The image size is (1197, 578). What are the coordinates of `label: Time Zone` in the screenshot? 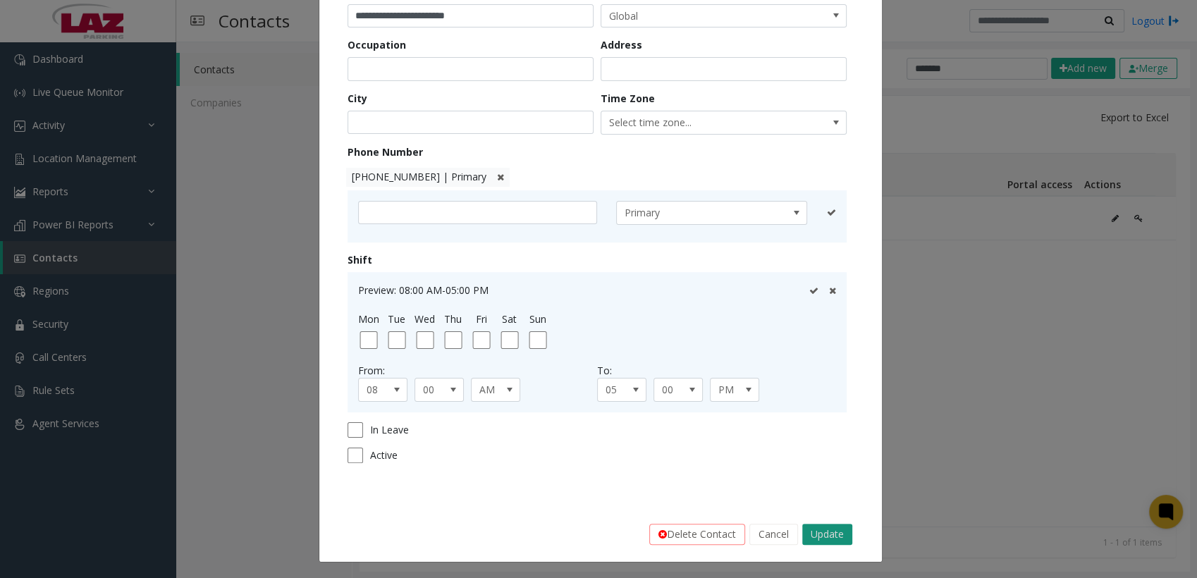 It's located at (628, 98).